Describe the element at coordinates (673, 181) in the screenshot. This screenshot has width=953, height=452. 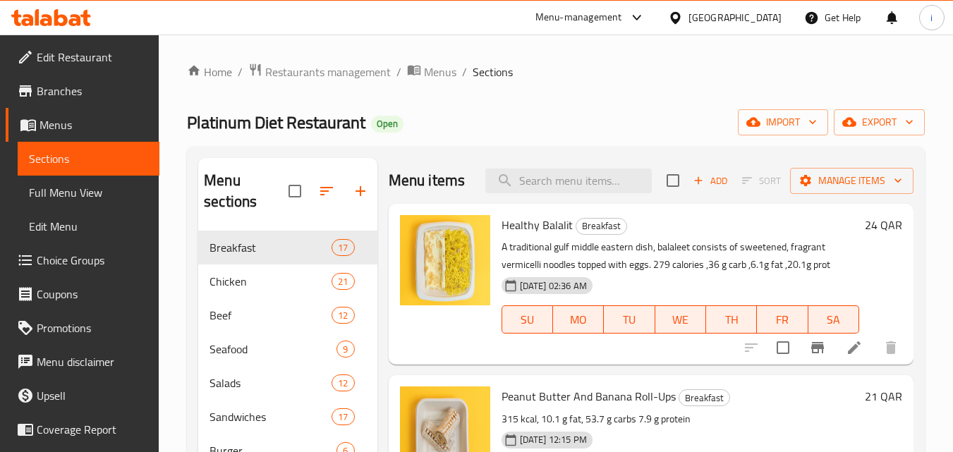
I see `span: Select section` at that location.